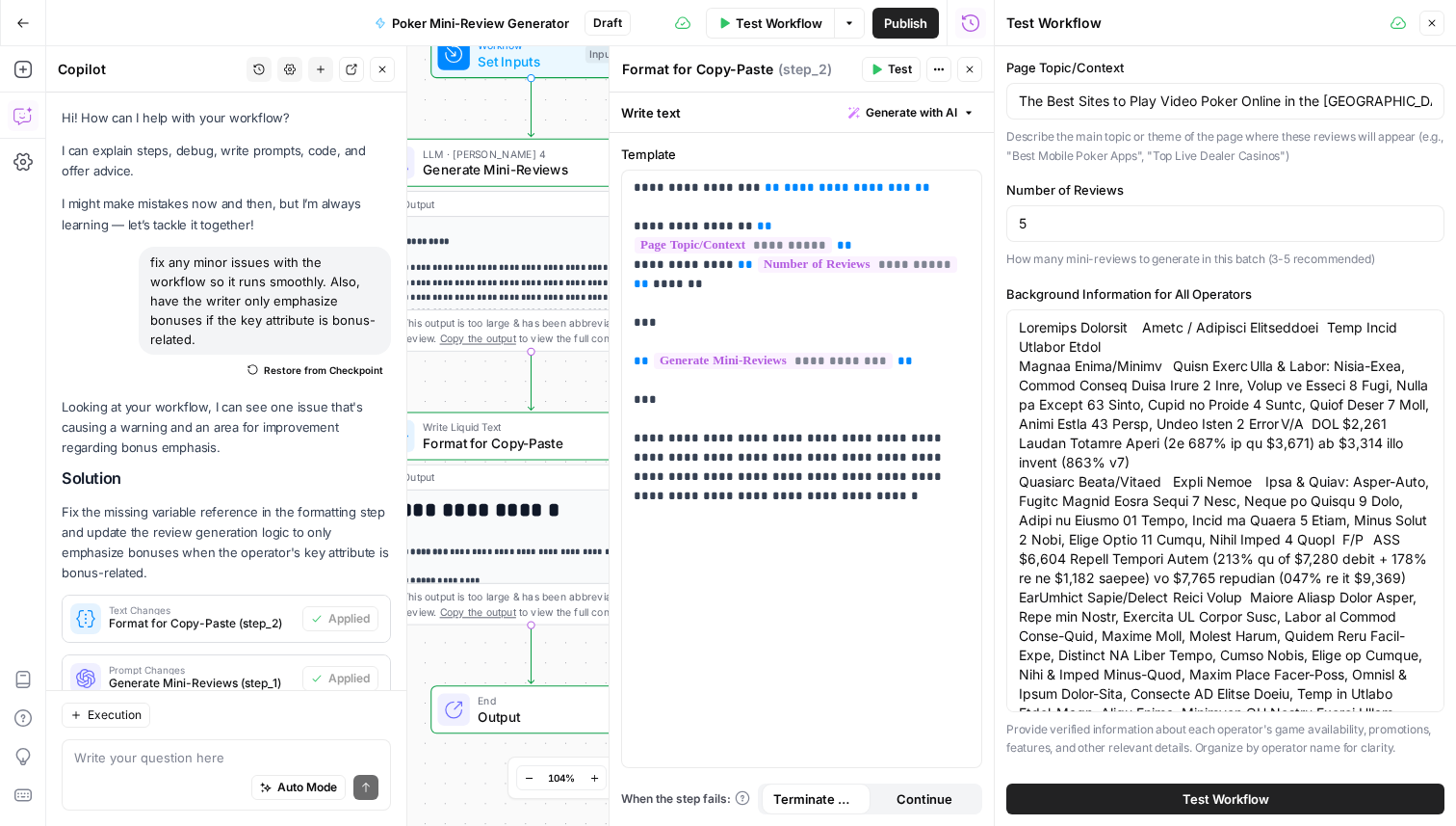  What do you see at coordinates (546, 700) in the screenshot?
I see `span: End` at bounding box center [546, 700].